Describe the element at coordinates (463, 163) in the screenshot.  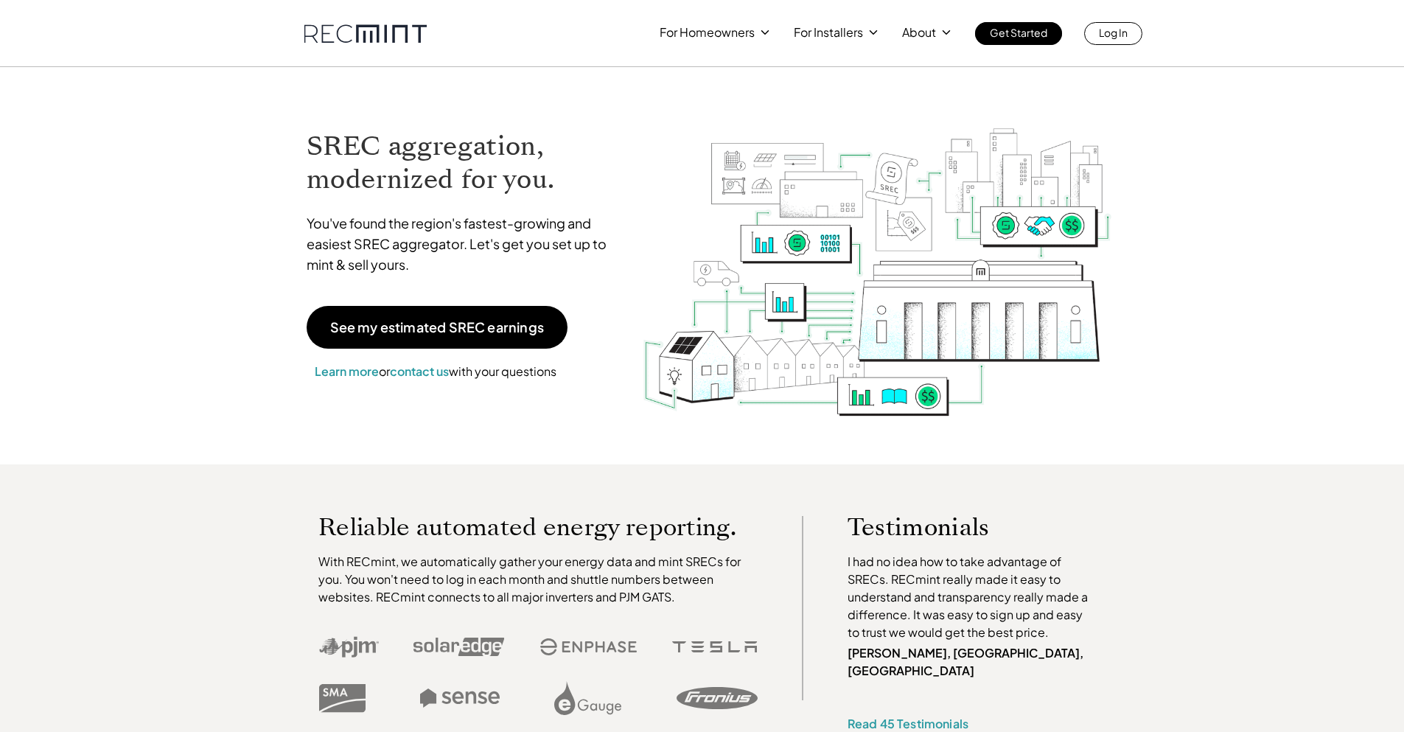
I see `h1: SREC aggregation, modernized for you.` at that location.